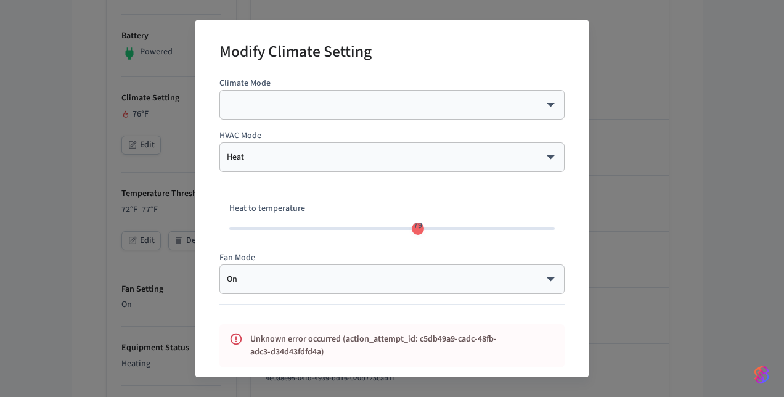 The height and width of the screenshot is (397, 784). Describe the element at coordinates (380, 346) in the screenshot. I see `div: Unknown error occurred (action_attempt_id: c5db49a9-cadc-48fb-adc3-d34d43fdfd4a)` at that location.